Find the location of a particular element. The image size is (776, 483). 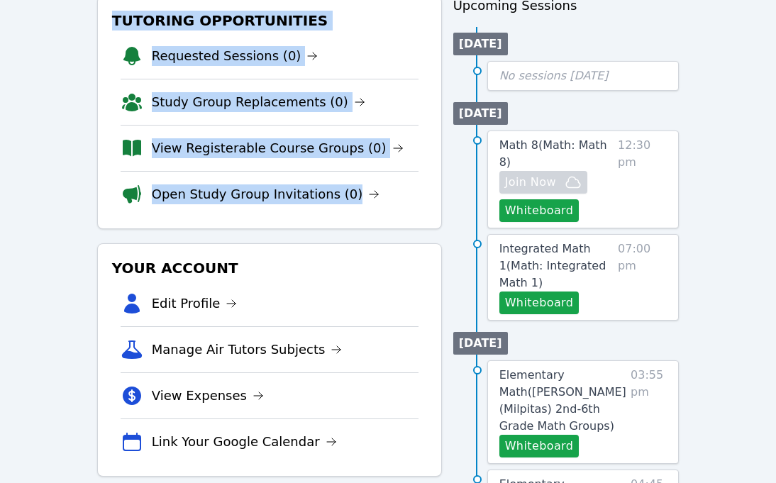

a: Open Study Group Invitations (0) is located at coordinates (266, 194).